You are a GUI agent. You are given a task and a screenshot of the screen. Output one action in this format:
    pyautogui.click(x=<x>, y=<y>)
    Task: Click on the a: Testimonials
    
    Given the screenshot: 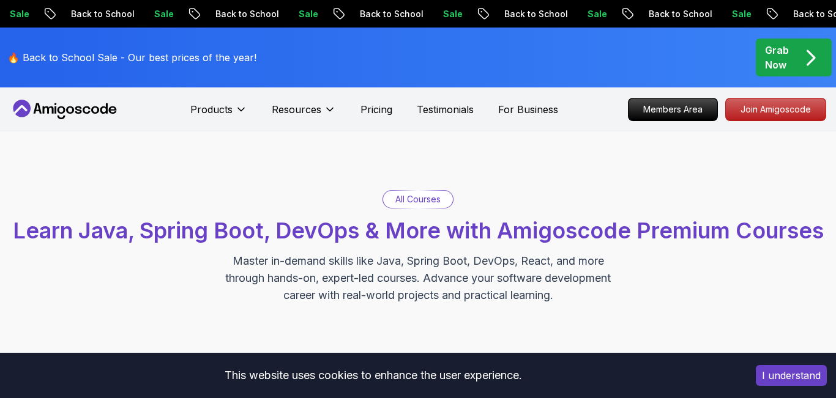 What is the action you would take?
    pyautogui.click(x=445, y=109)
    